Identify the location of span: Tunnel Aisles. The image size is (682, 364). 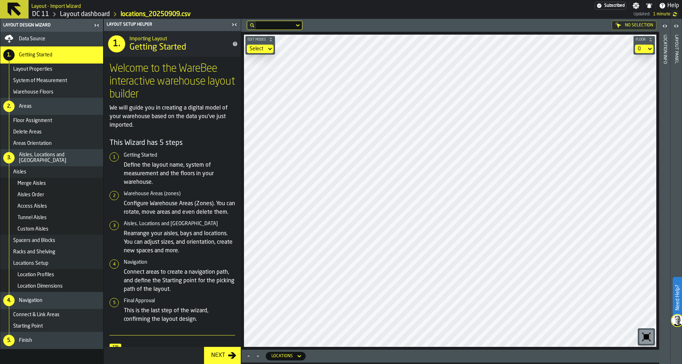
(32, 218).